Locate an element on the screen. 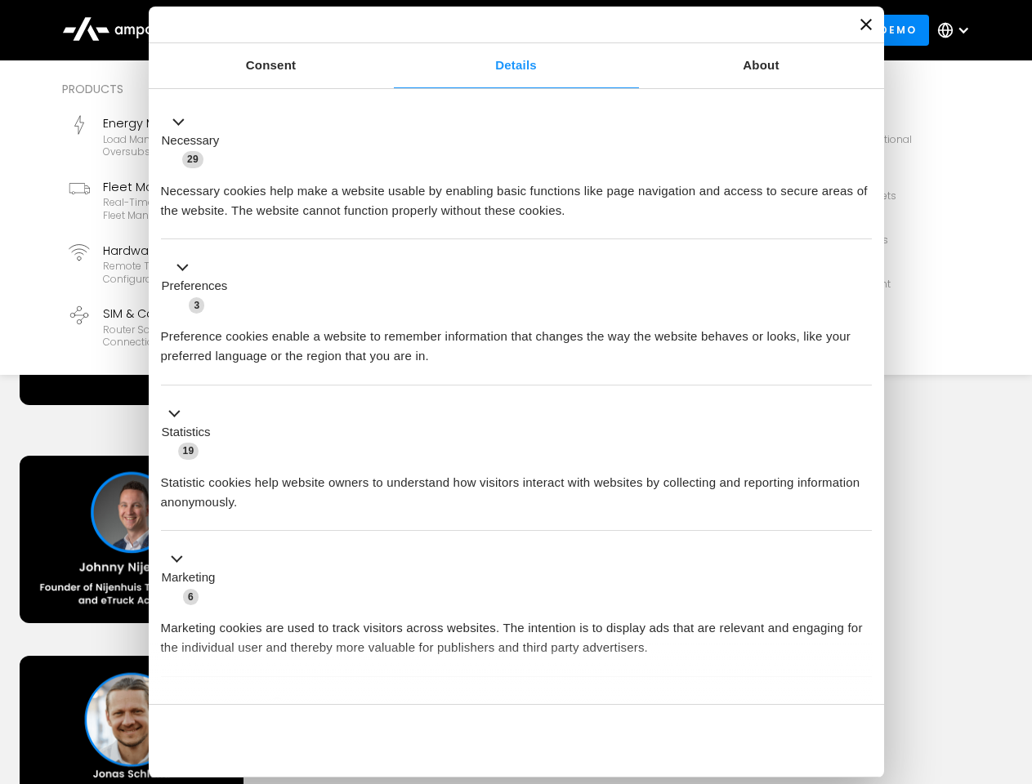  div: Load management, cost optimization, oversubscription is located at coordinates (210, 145).